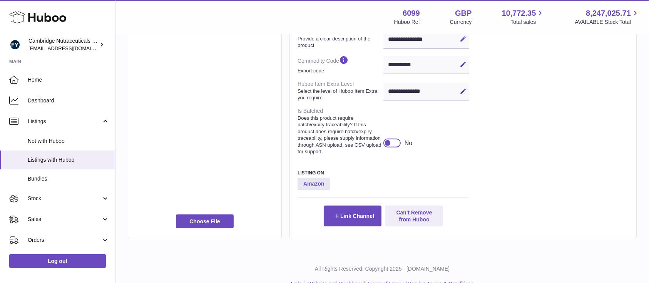 The image size is (649, 283). I want to click on button: Can't Remove from Huboo, so click(414, 216).